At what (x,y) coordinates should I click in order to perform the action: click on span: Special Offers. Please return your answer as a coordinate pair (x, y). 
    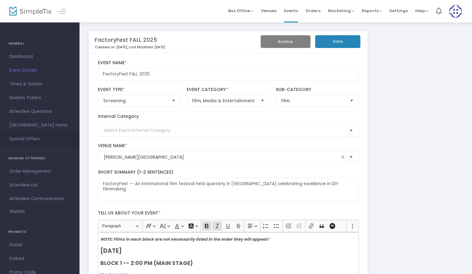
    Looking at the image, I should click on (40, 139).